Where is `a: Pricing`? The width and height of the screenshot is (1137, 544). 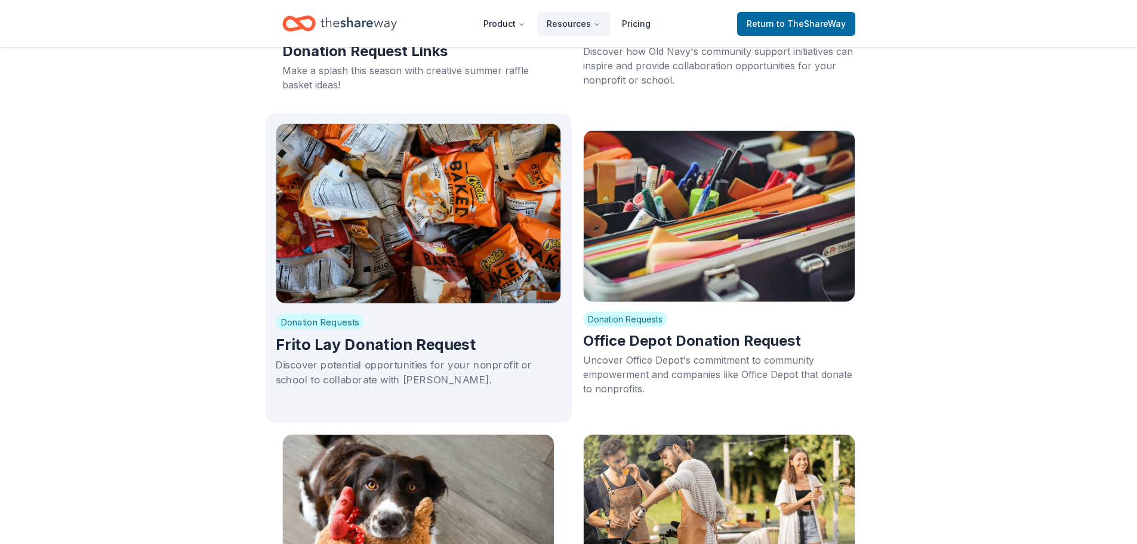
a: Pricing is located at coordinates (636, 24).